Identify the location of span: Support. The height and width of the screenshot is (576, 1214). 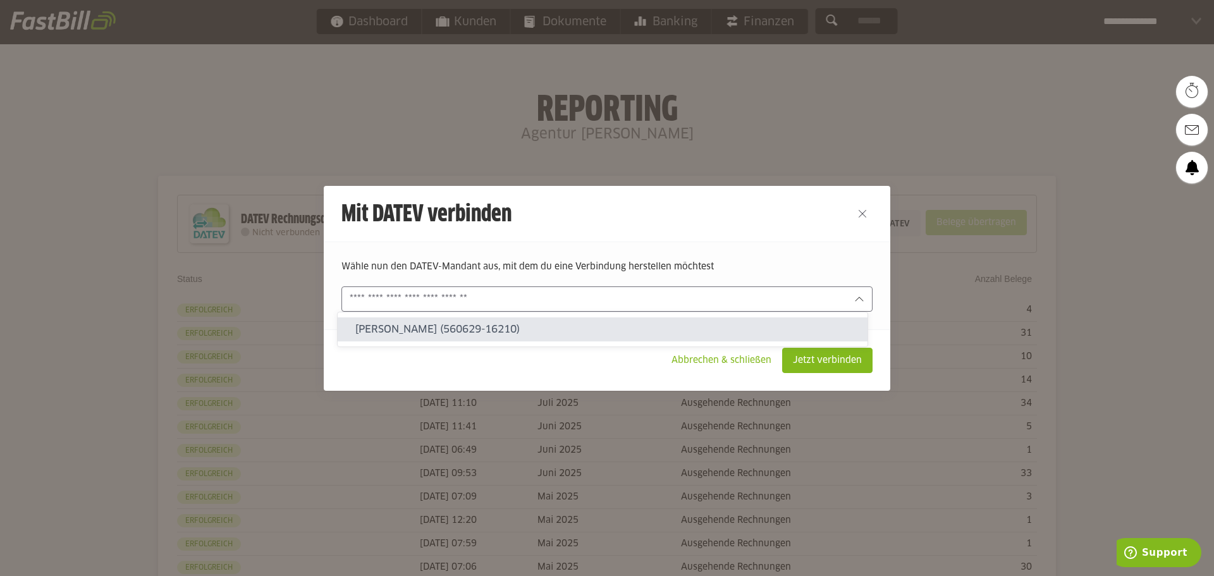
(48, 15).